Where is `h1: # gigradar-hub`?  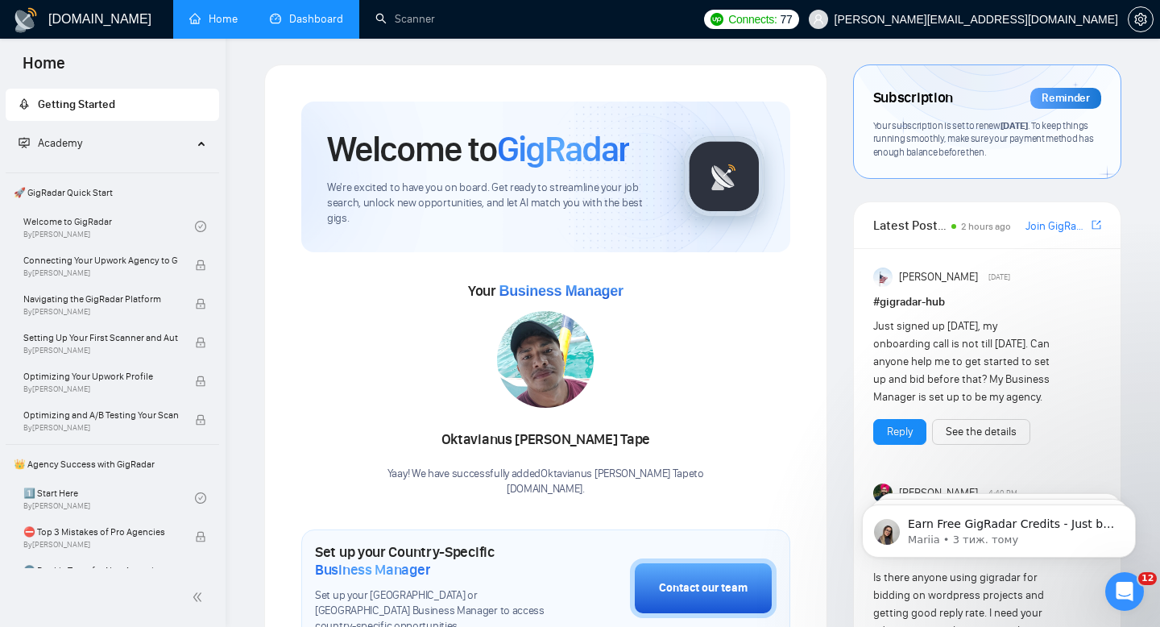
h1: # gigradar-hub is located at coordinates (986, 302).